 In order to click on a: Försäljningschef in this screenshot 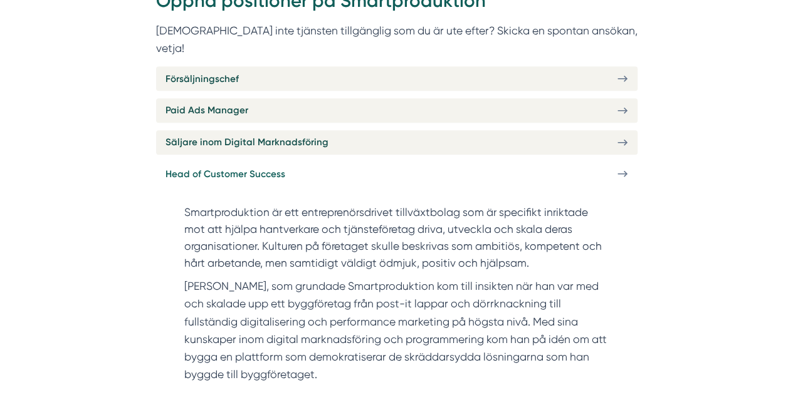, I will do `click(397, 78)`.